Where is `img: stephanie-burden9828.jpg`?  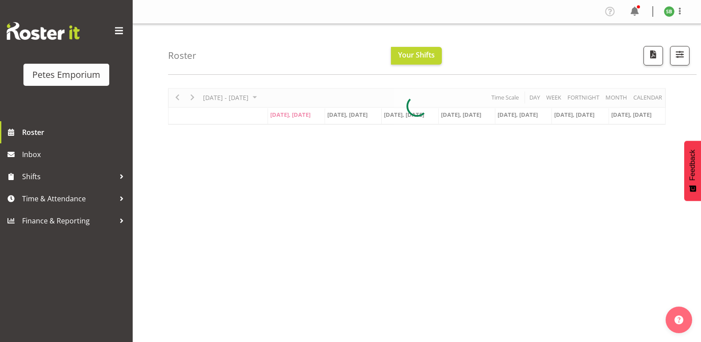 img: stephanie-burden9828.jpg is located at coordinates (669, 12).